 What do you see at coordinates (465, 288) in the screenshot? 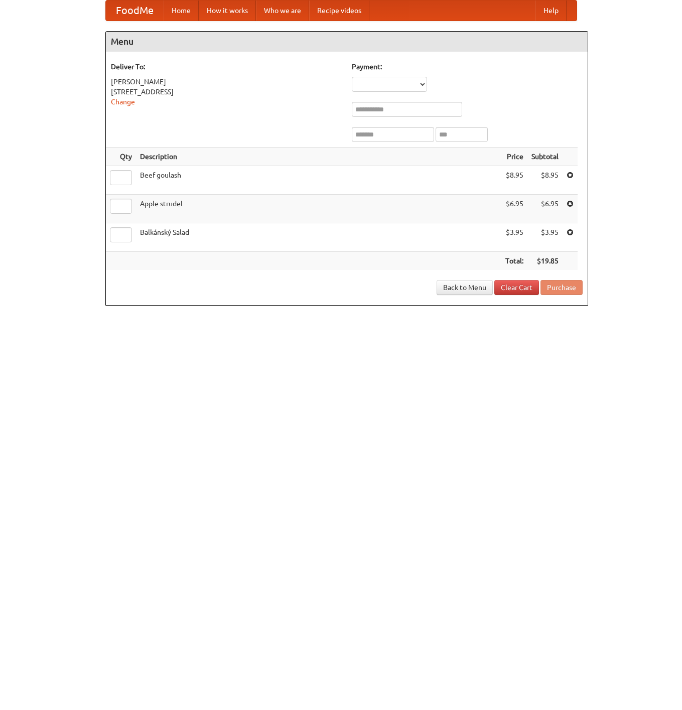
I see `a: Back to Menu` at bounding box center [465, 288].